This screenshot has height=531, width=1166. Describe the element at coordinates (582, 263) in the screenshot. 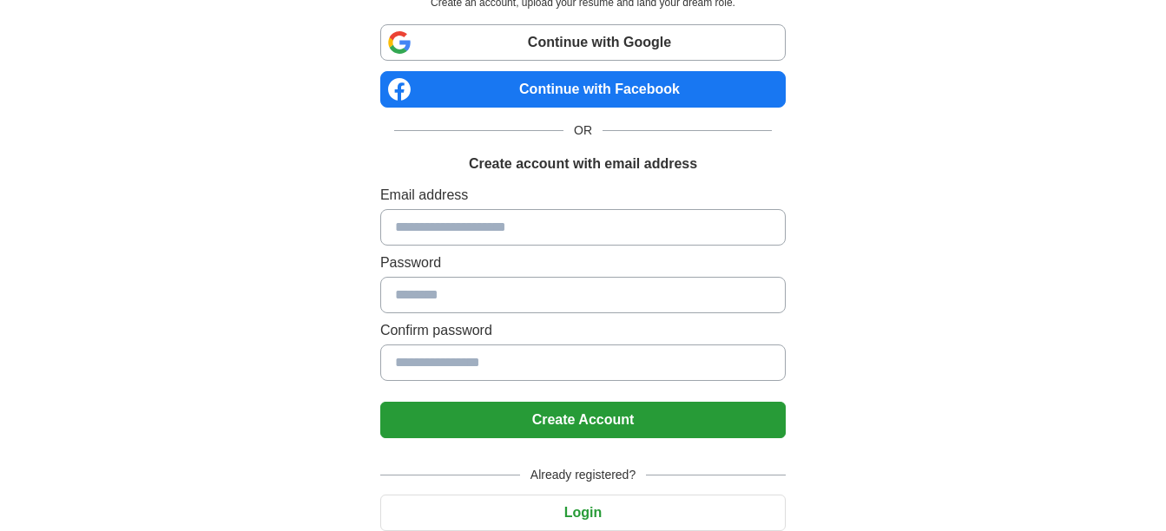

I see `label: Password` at that location.